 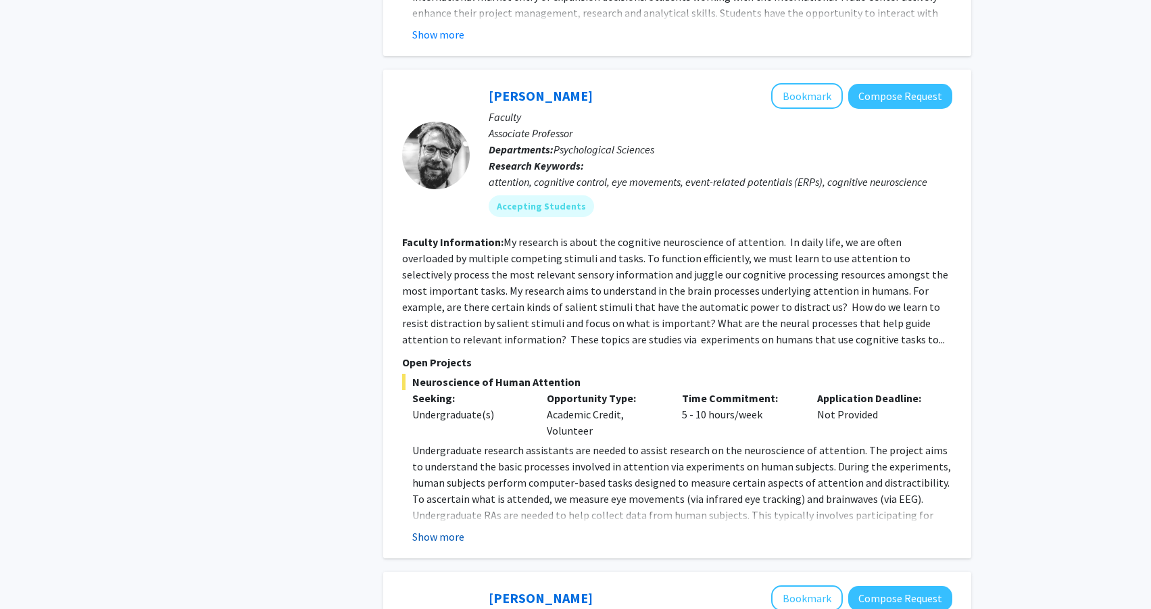 I want to click on span: Psychological Sciences, so click(x=603, y=149).